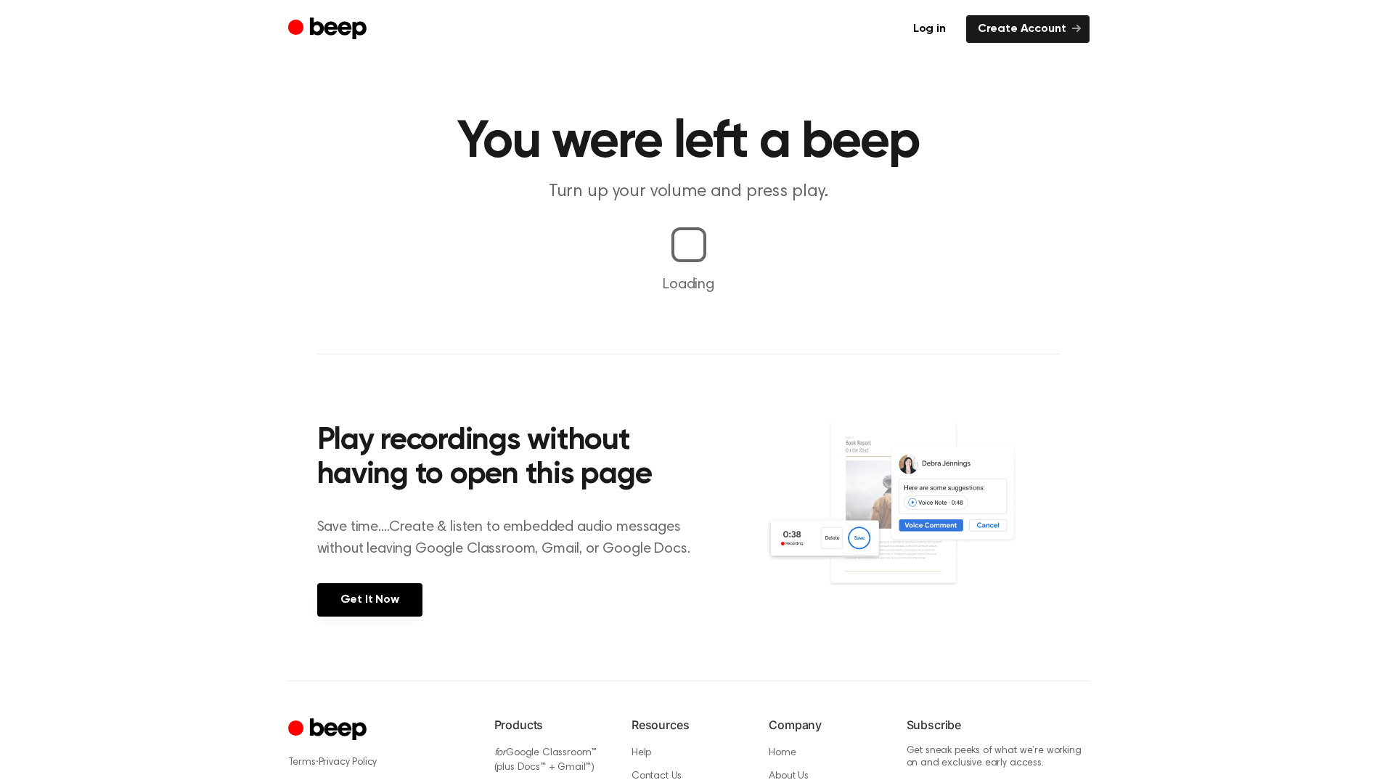 The height and width of the screenshot is (780, 1377). Describe the element at coordinates (998, 724) in the screenshot. I see `h6: Subscribe` at that location.